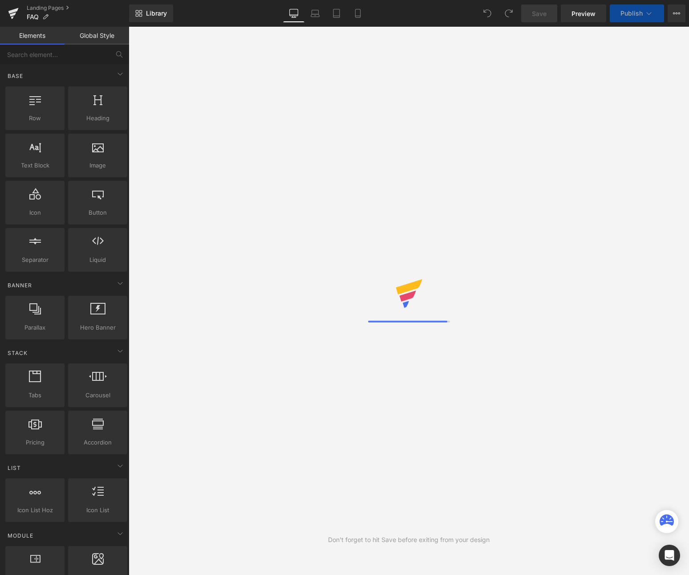 The image size is (689, 575). I want to click on span: Icon List Hoz, so click(35, 510).